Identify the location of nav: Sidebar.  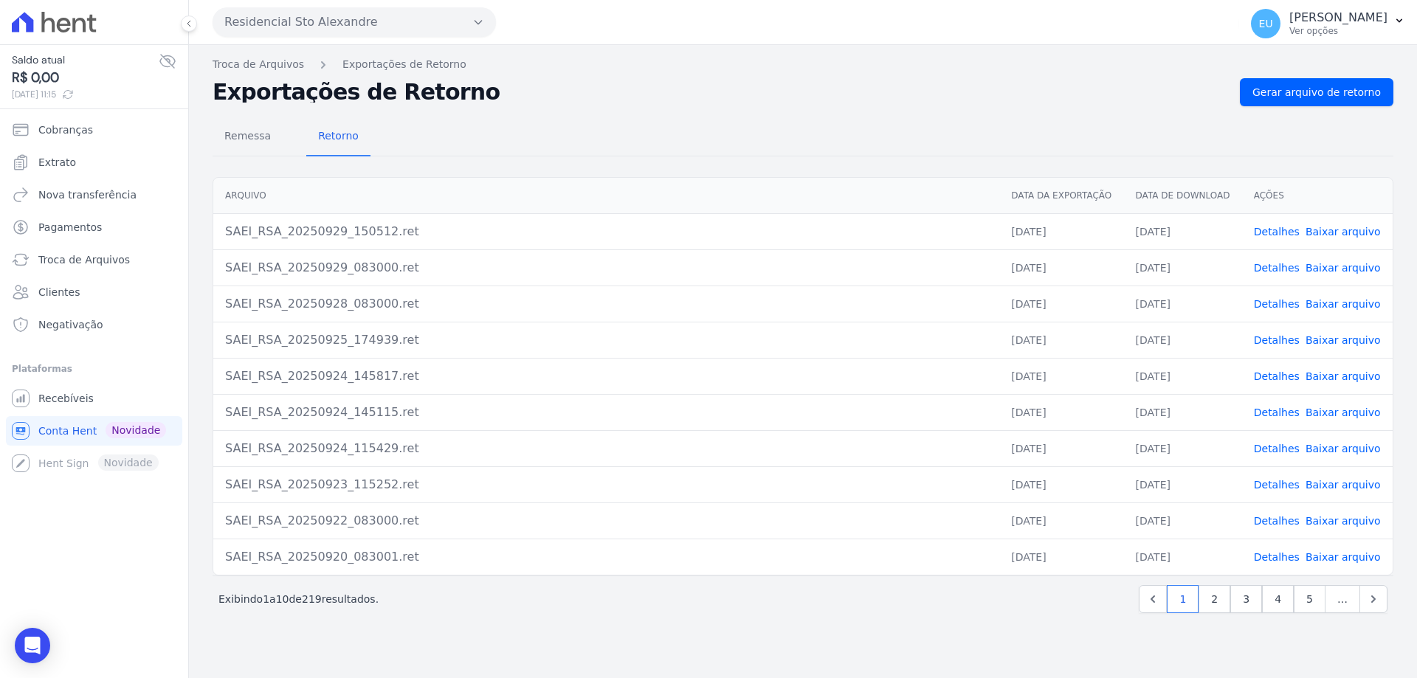
(94, 297).